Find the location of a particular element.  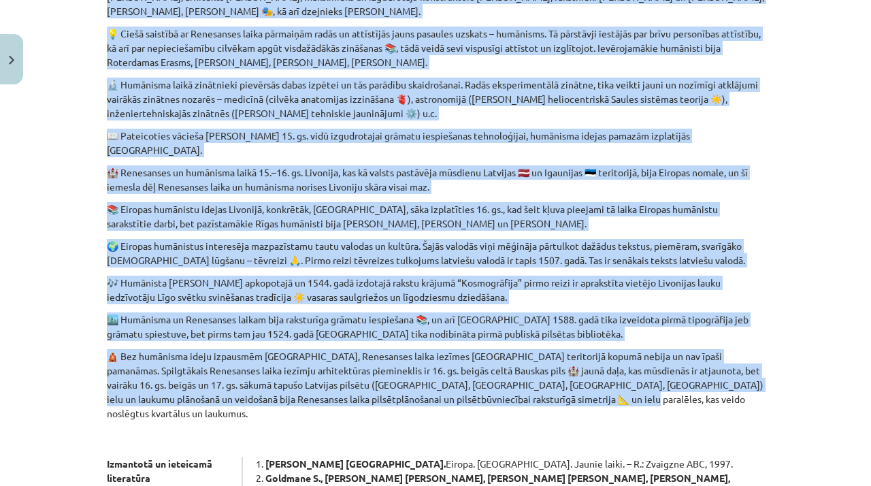

strong: Izmantotā un ieteicamā literatūra is located at coordinates (159, 470).